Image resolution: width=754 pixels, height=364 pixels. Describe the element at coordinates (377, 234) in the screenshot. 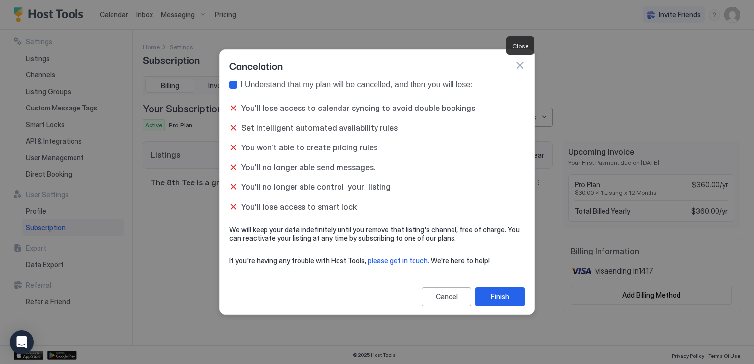

I see `span: We will keep your data indefinitely until you remove that listing's channel, free of charge. You ...` at that location.